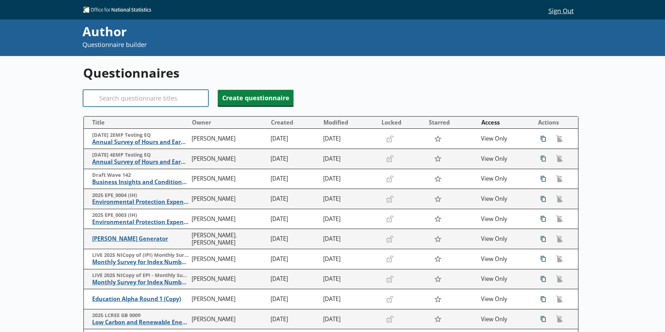  What do you see at coordinates (146, 98) in the screenshot?
I see `input: Search questionnaire titles` at bounding box center [146, 98].